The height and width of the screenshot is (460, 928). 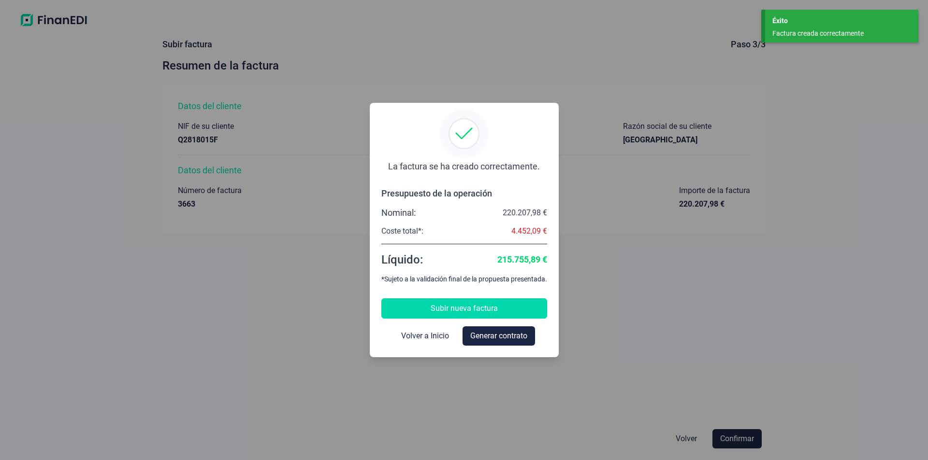 I want to click on div: Coste total*:, so click(x=402, y=231).